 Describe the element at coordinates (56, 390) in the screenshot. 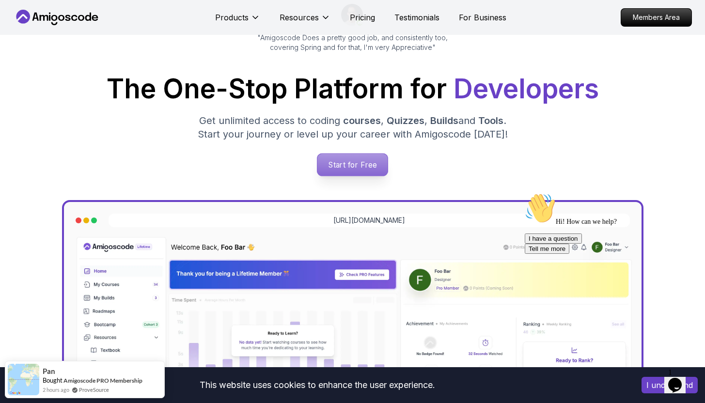

I see `span: 2 hours ago` at that location.